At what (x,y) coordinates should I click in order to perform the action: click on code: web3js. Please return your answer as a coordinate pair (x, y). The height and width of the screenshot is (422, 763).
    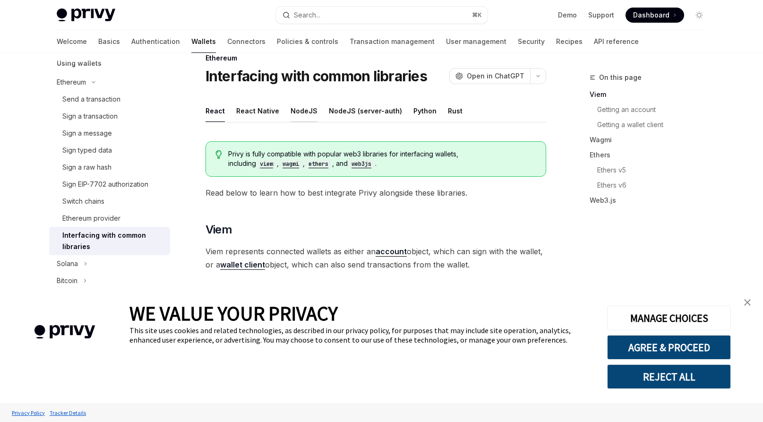
    Looking at the image, I should click on (361, 164).